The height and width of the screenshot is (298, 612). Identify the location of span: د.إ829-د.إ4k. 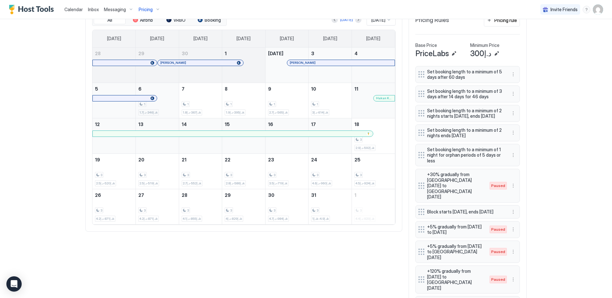
(234, 218).